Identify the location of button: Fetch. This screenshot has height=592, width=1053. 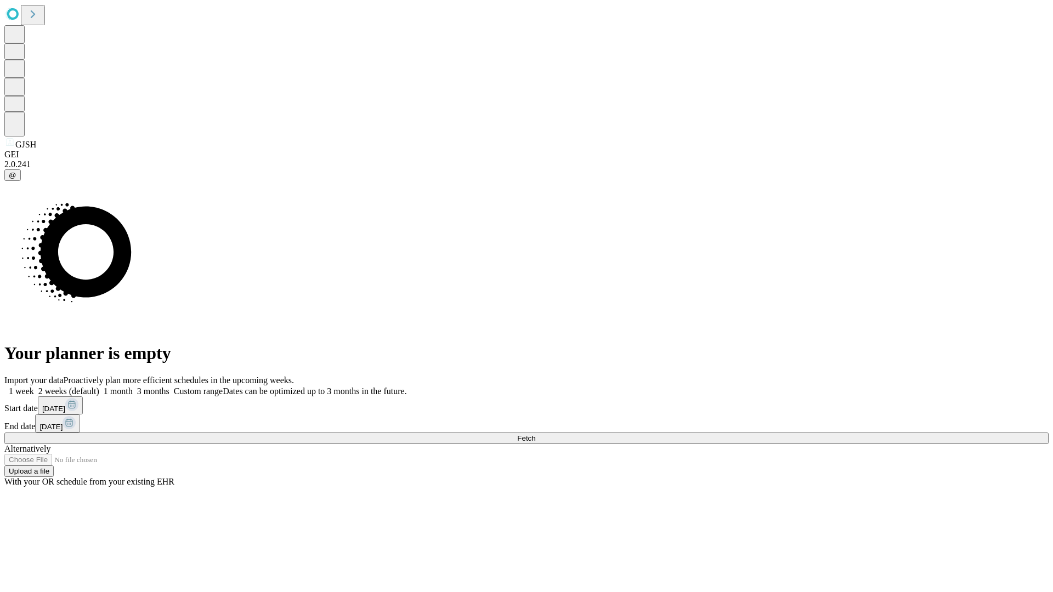
(526, 438).